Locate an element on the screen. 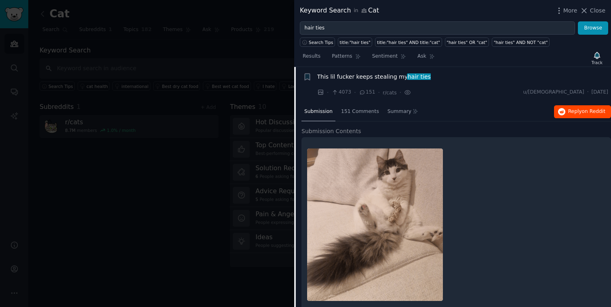 The height and width of the screenshot is (307, 611). span: Summary is located at coordinates (399, 112).